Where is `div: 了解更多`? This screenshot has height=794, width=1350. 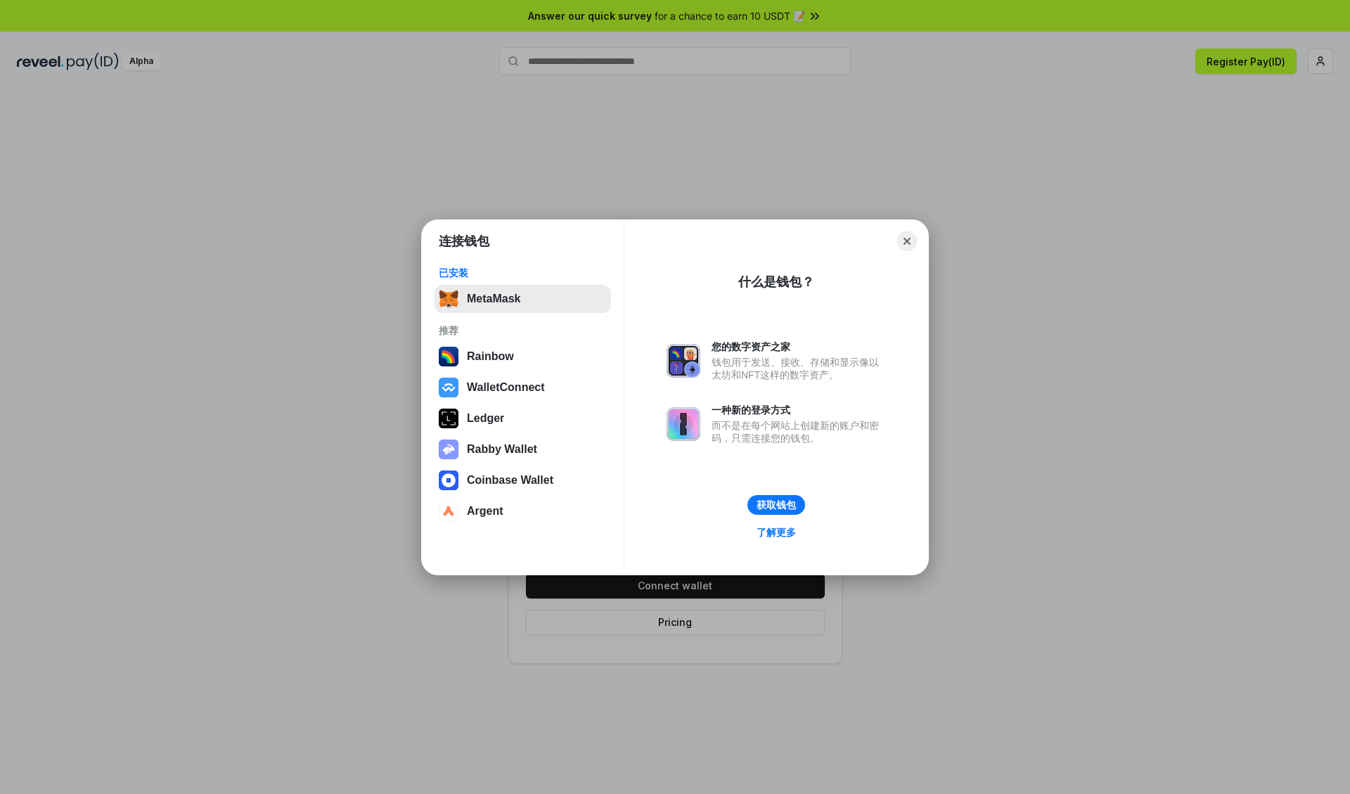
div: 了解更多 is located at coordinates (776, 532).